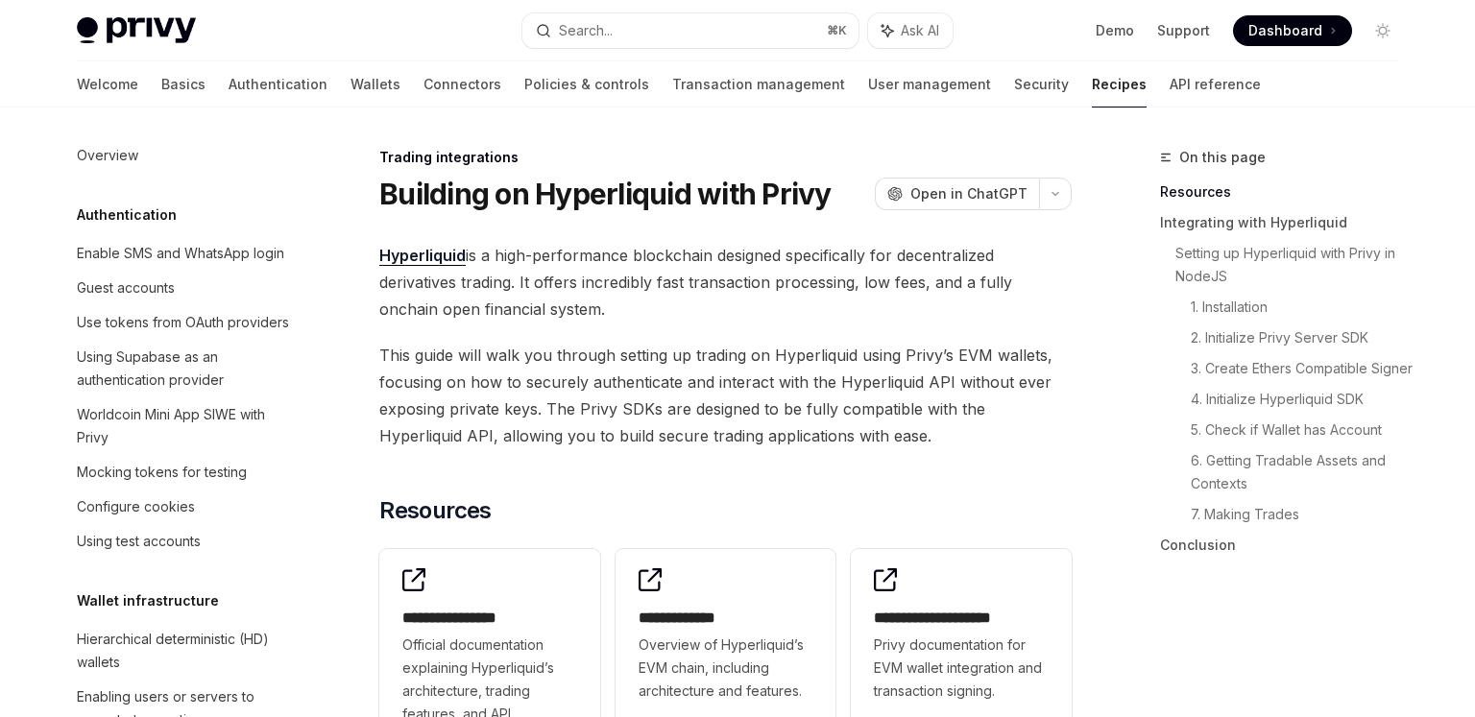  What do you see at coordinates (1302, 369) in the screenshot?
I see `a: 3. Create Ethers Compatible Signer` at bounding box center [1302, 369].